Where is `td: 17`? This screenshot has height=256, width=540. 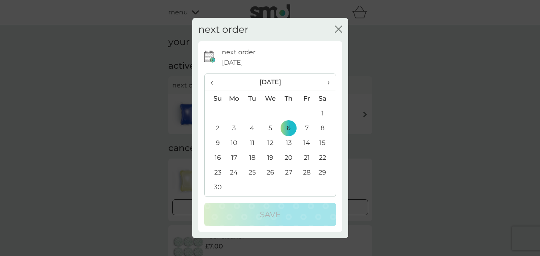 td: 17 is located at coordinates (234, 157).